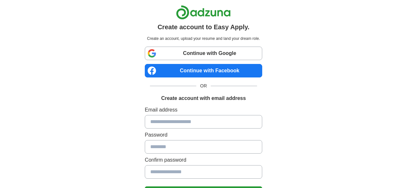 The width and height of the screenshot is (407, 188). Describe the element at coordinates (203, 86) in the screenshot. I see `span: OR` at that location.